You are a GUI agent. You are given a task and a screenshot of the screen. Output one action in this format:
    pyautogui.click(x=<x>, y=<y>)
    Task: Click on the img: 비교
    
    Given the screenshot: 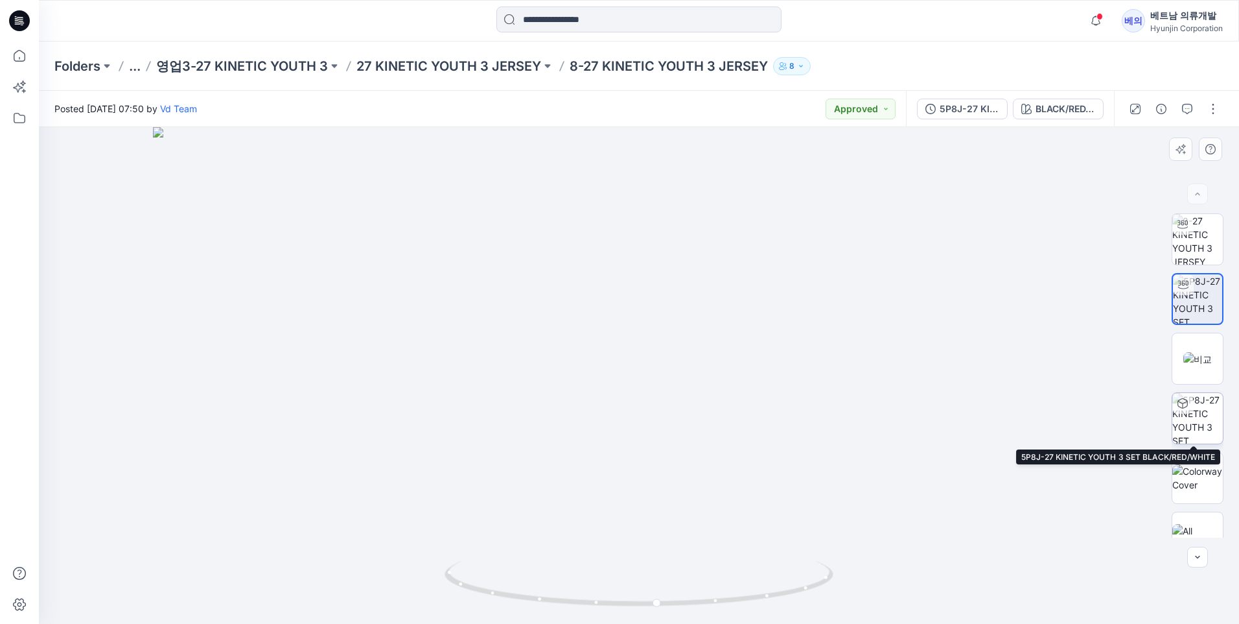 What is the action you would take?
    pyautogui.click(x=1198, y=358)
    